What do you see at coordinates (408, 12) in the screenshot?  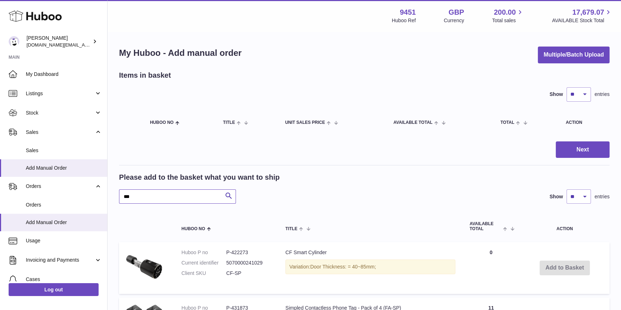 I see `strong: 9451` at bounding box center [408, 12].